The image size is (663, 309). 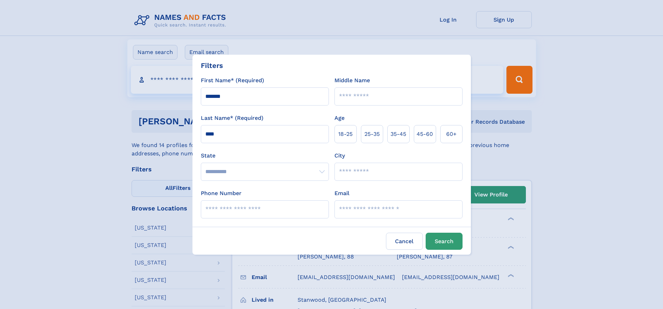 What do you see at coordinates (221, 193) in the screenshot?
I see `label: Phone Number` at bounding box center [221, 193].